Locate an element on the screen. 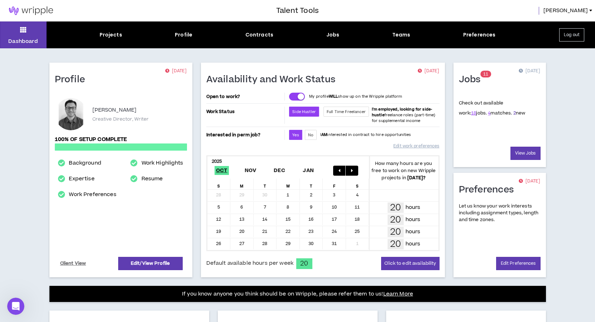 The width and height of the screenshot is (595, 322). a: Edit/View Profile is located at coordinates (150, 263).